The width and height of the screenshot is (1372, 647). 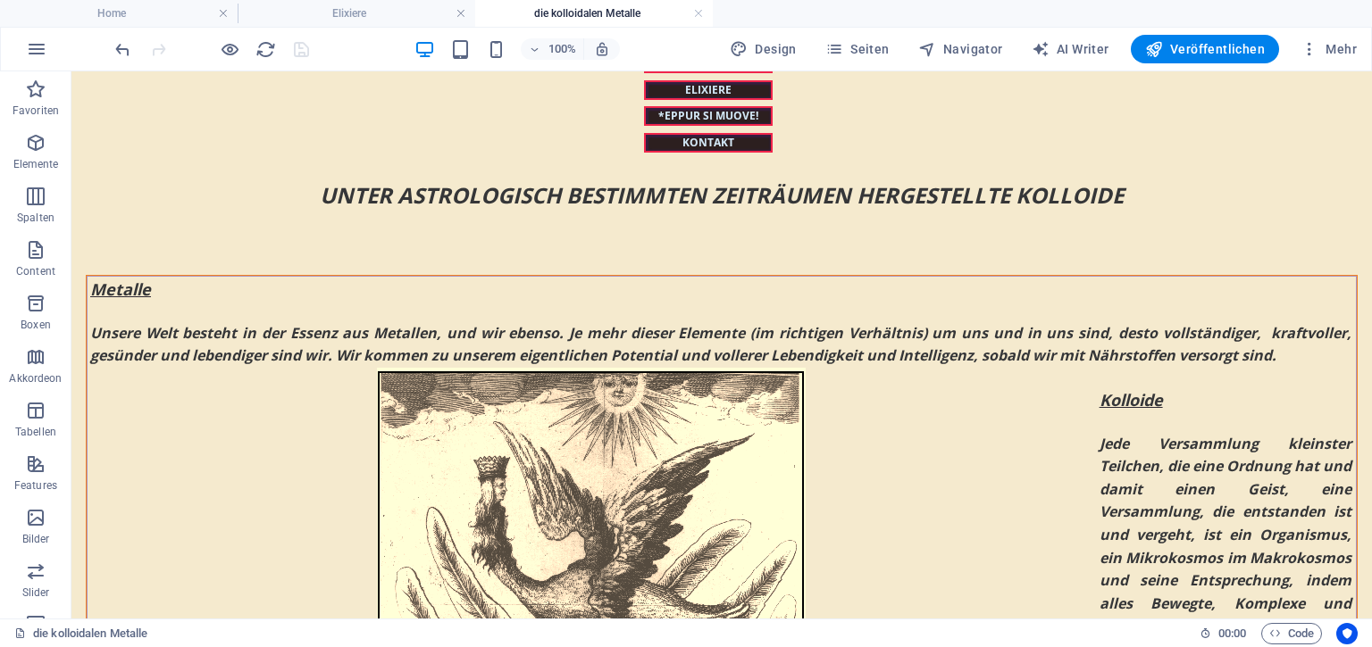 What do you see at coordinates (36, 593) in the screenshot?
I see `p: Slider` at bounding box center [36, 593].